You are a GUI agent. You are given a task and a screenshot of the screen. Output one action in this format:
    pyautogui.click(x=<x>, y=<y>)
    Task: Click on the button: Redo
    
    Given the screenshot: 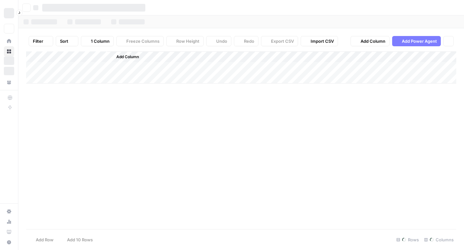 What is the action you would take?
    pyautogui.click(x=246, y=41)
    